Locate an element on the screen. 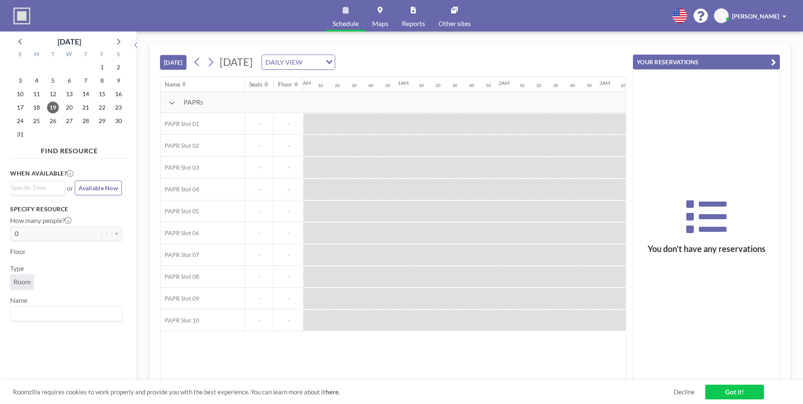  span: Saturday, August 23, 2025 is located at coordinates (118, 108).